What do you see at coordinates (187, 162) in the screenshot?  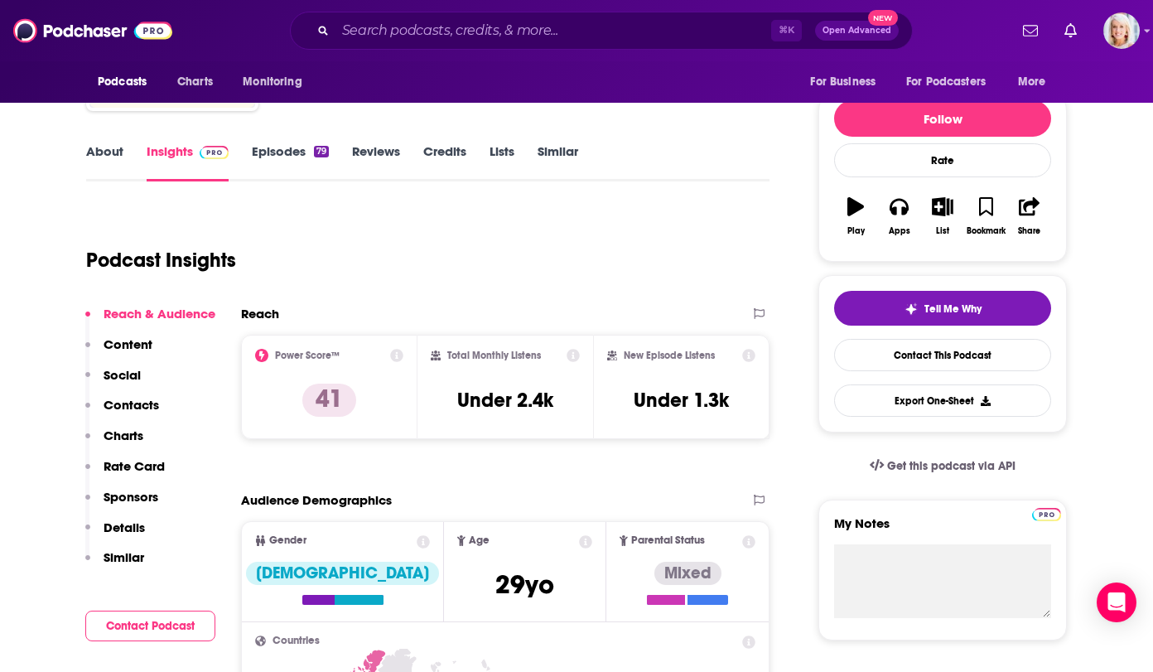 I see `a: InsightsPodchaser Pro` at bounding box center [187, 162].